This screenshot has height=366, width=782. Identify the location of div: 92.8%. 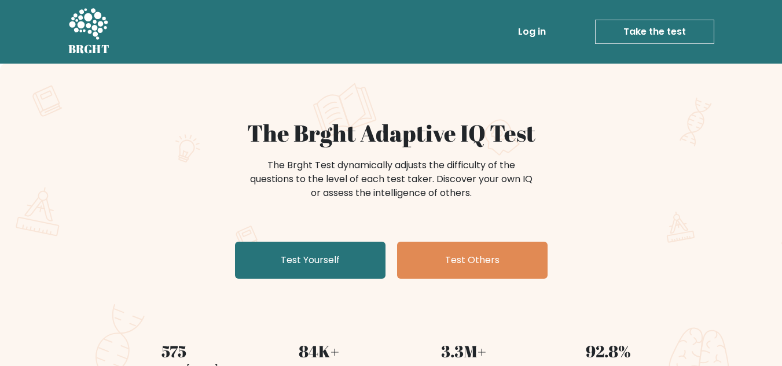
(608, 351).